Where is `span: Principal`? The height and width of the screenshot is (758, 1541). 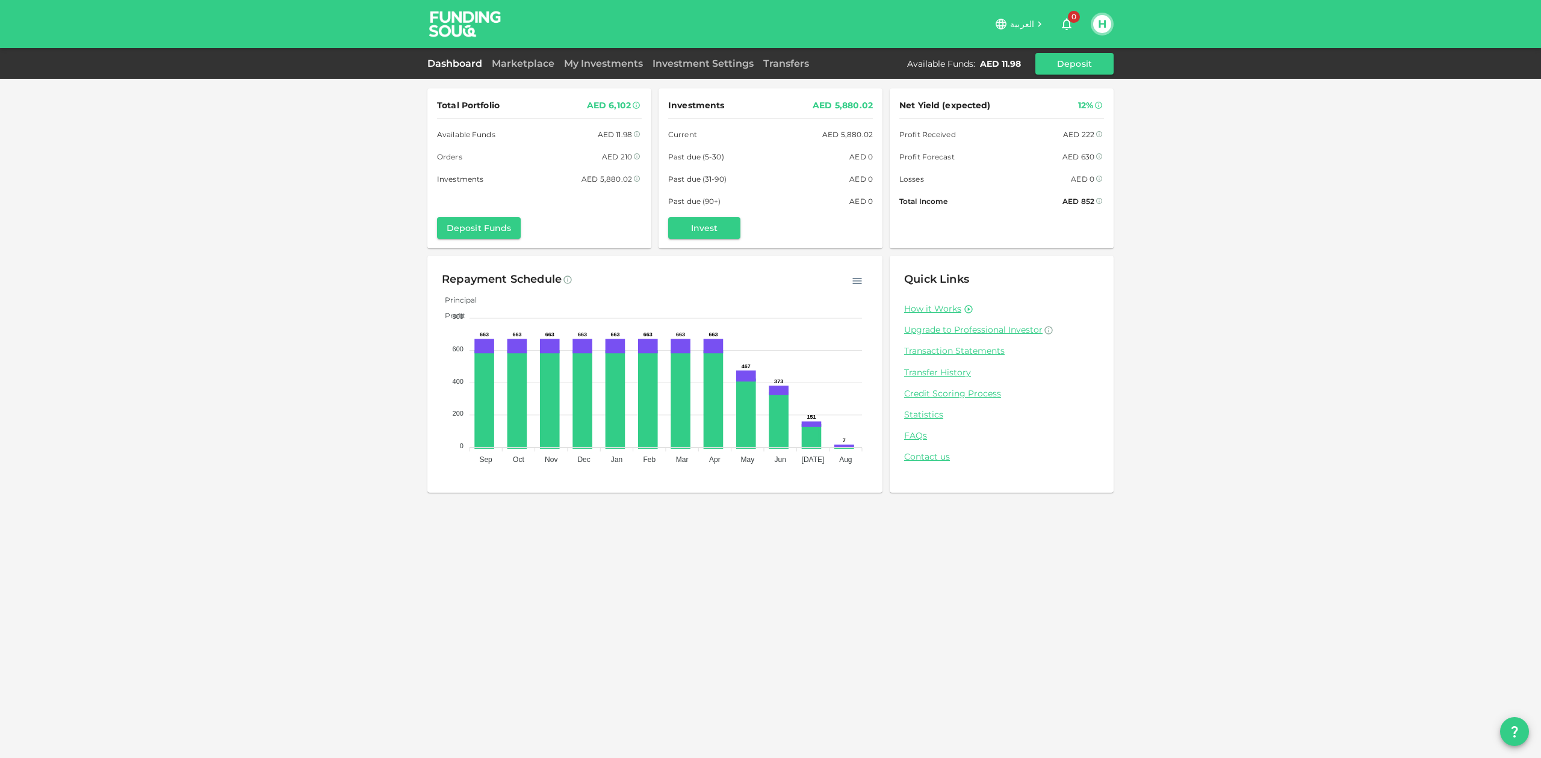
span: Principal is located at coordinates (456, 300).